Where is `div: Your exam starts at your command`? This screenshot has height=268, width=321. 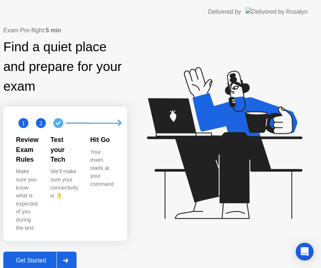 div: Your exam starts at your command is located at coordinates (102, 168).